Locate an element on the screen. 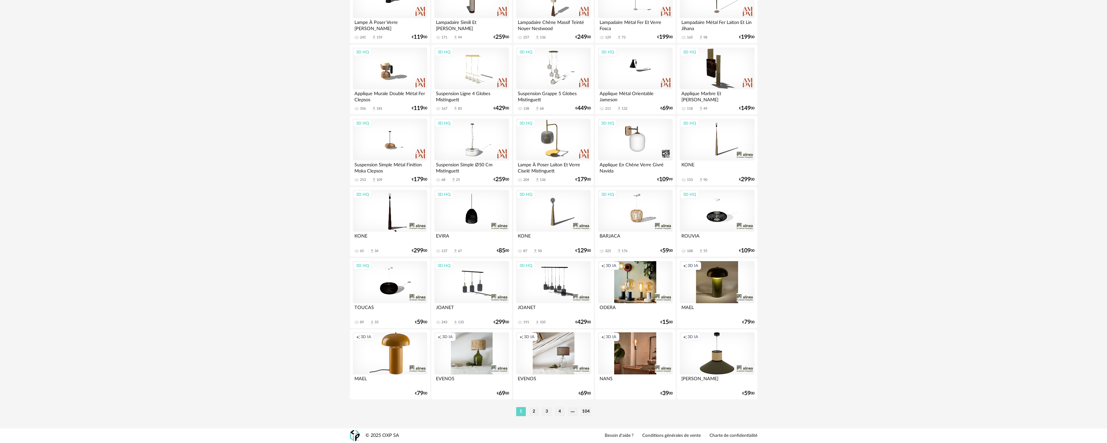  div: Suspension Ligne 4 Globes Mistinguett is located at coordinates (472, 96).